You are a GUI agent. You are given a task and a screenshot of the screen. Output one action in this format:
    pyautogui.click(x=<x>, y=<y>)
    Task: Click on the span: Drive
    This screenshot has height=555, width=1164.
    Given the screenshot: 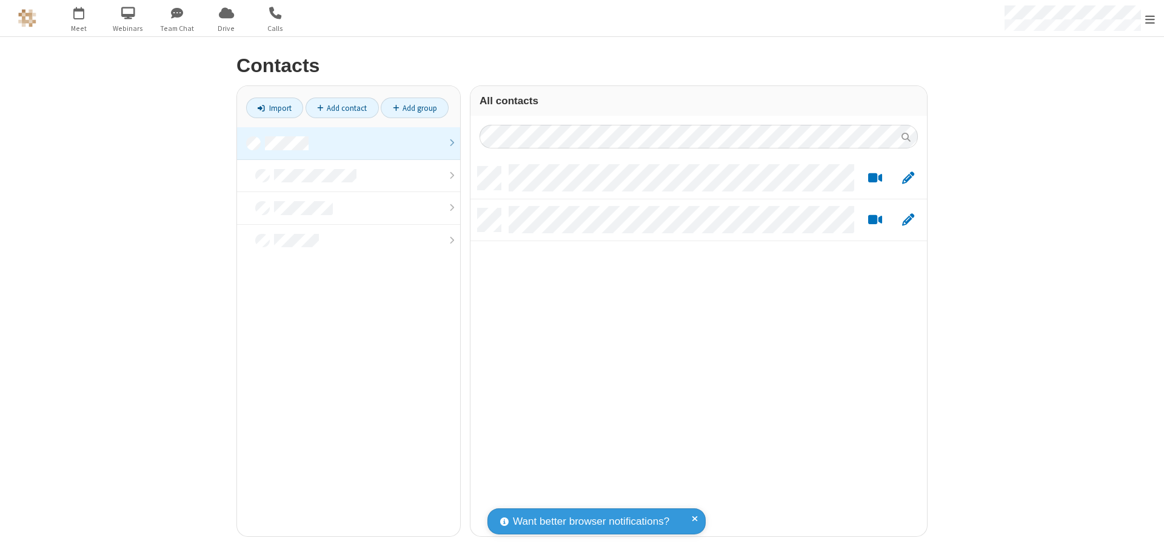 What is the action you would take?
    pyautogui.click(x=226, y=29)
    